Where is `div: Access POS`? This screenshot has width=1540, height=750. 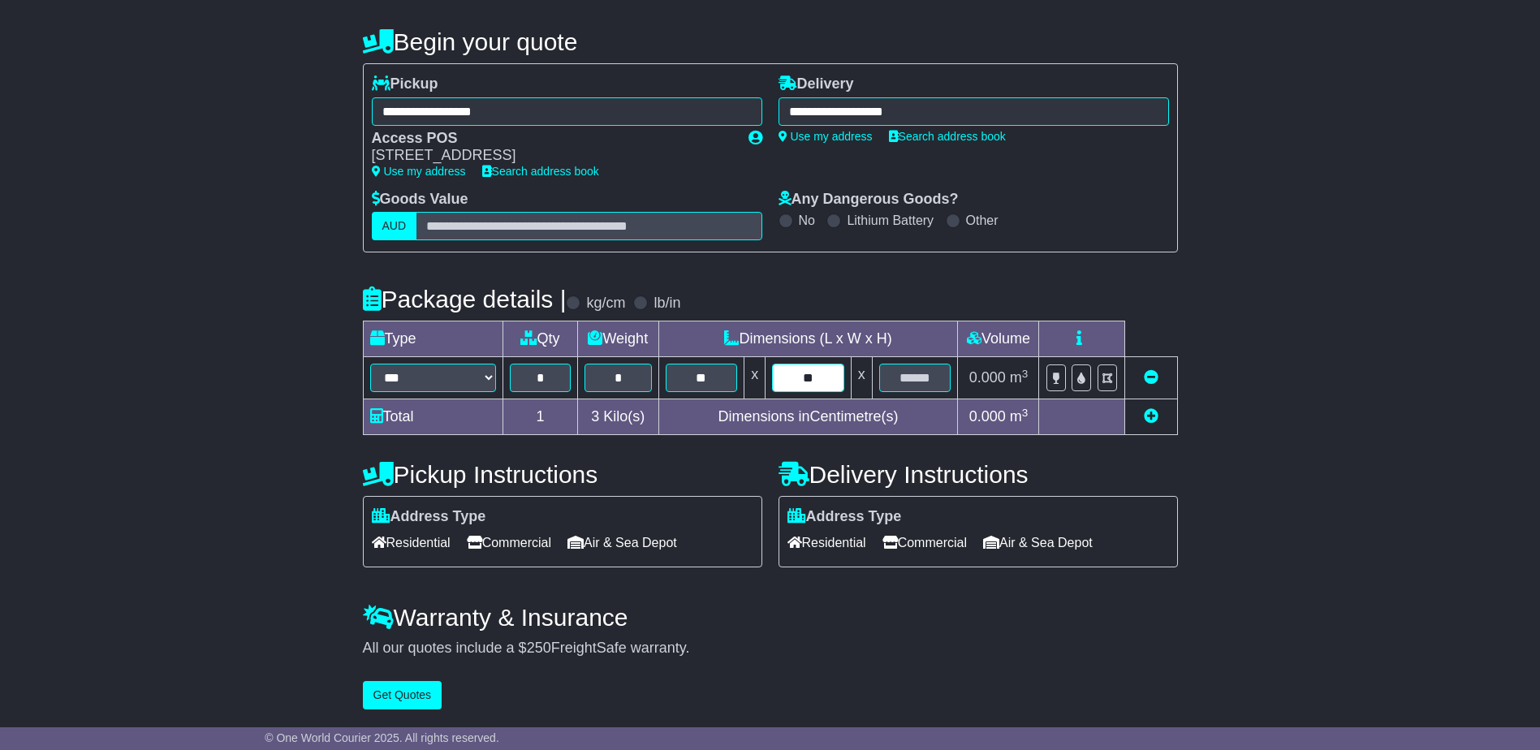
div: Access POS is located at coordinates (552, 139).